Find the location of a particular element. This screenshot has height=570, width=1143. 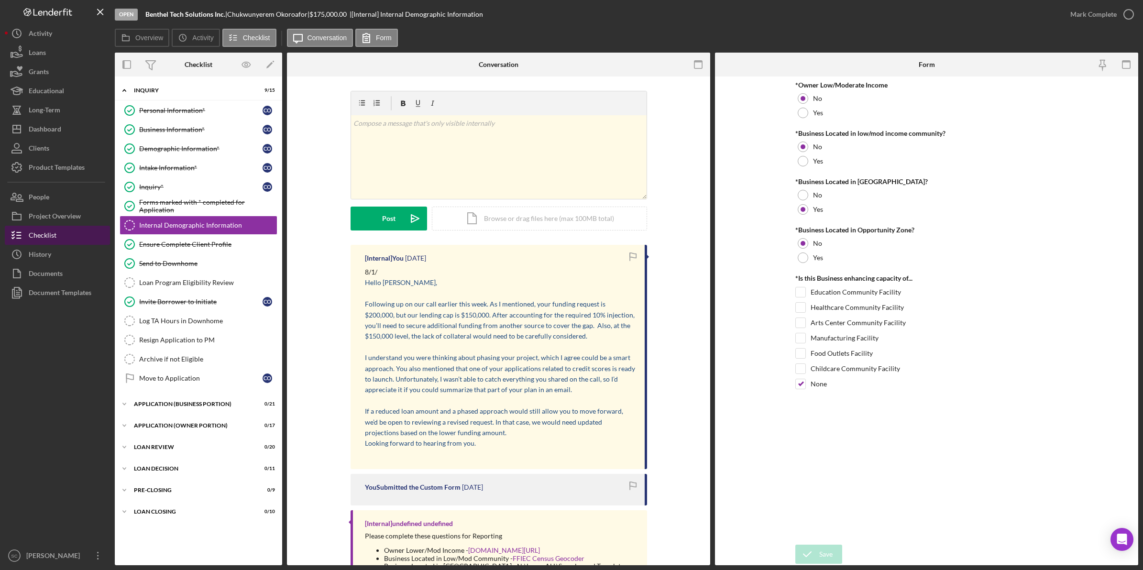

div: Inquiry* is located at coordinates (201, 187).